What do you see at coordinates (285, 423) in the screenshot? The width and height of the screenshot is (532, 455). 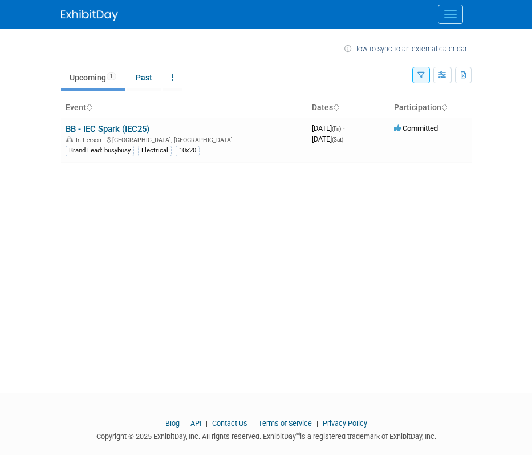 I see `a: Terms of Service` at bounding box center [285, 423].